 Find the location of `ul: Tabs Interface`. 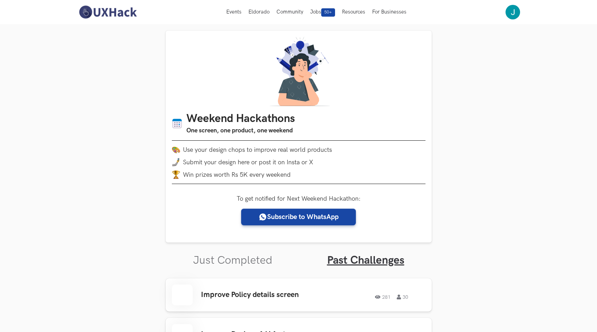

ul: Tabs Interface is located at coordinates (299, 255).